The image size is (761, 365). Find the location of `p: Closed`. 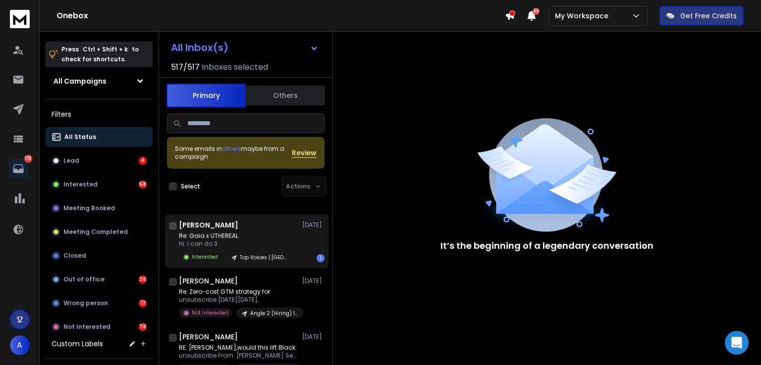

p: Closed is located at coordinates (75, 256).